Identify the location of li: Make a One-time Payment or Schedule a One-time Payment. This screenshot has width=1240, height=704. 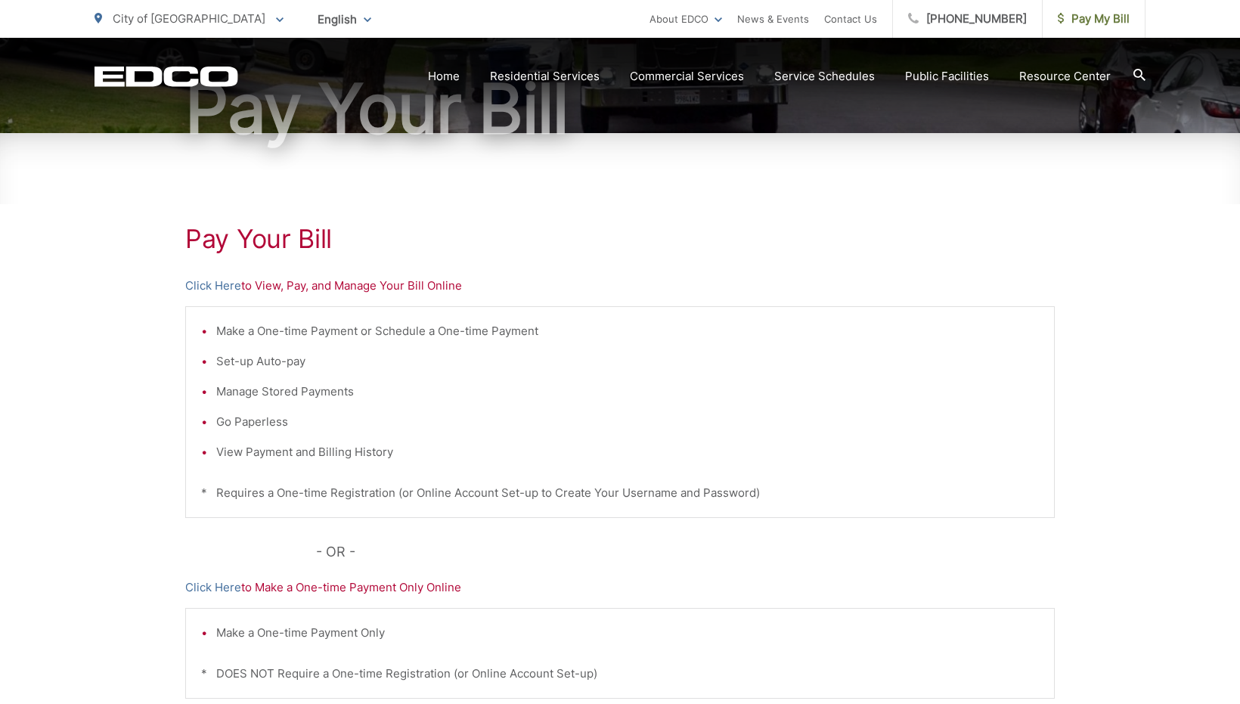
(627, 331).